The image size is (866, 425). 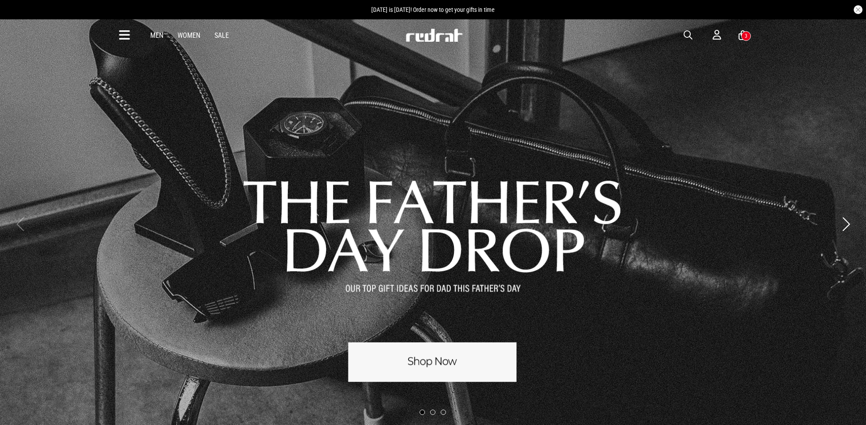 What do you see at coordinates (746, 36) in the screenshot?
I see `div: 3` at bounding box center [746, 36].